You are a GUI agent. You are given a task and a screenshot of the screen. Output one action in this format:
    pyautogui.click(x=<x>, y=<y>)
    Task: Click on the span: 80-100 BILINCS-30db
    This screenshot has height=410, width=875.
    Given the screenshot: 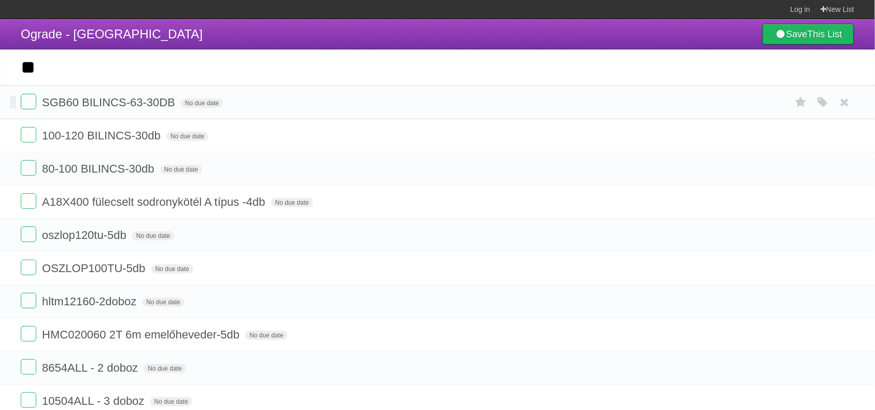 What is the action you would take?
    pyautogui.click(x=99, y=169)
    